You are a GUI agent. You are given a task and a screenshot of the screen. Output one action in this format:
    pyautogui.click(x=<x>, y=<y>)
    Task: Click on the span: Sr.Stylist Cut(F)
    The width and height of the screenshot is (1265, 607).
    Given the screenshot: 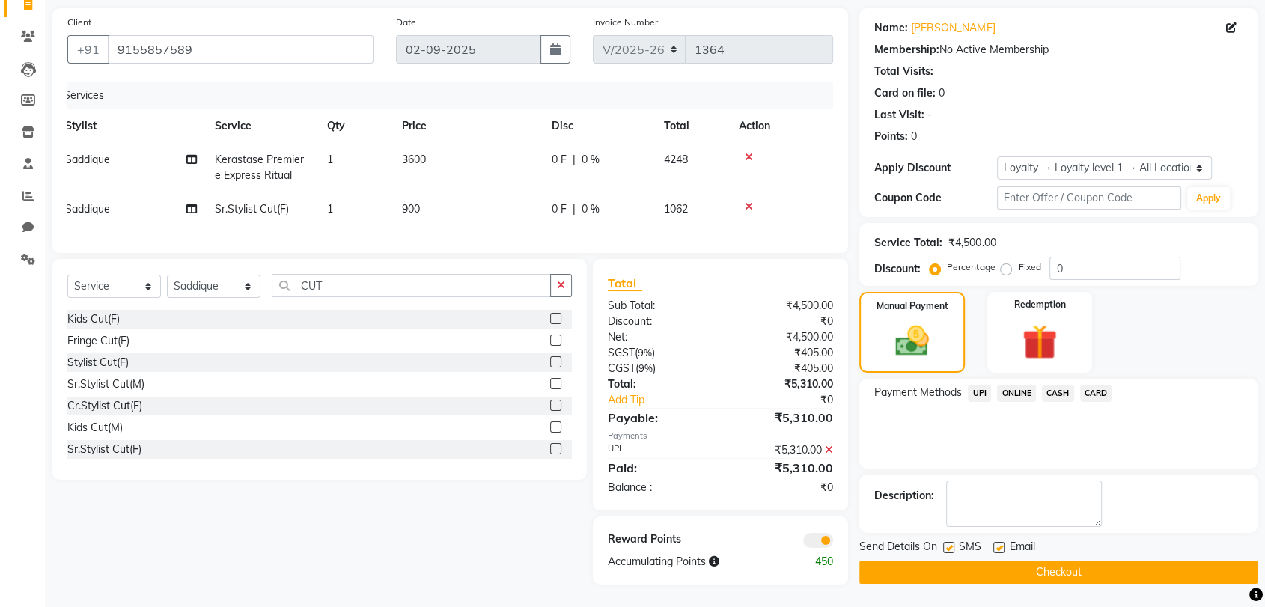 What is the action you would take?
    pyautogui.click(x=251, y=209)
    